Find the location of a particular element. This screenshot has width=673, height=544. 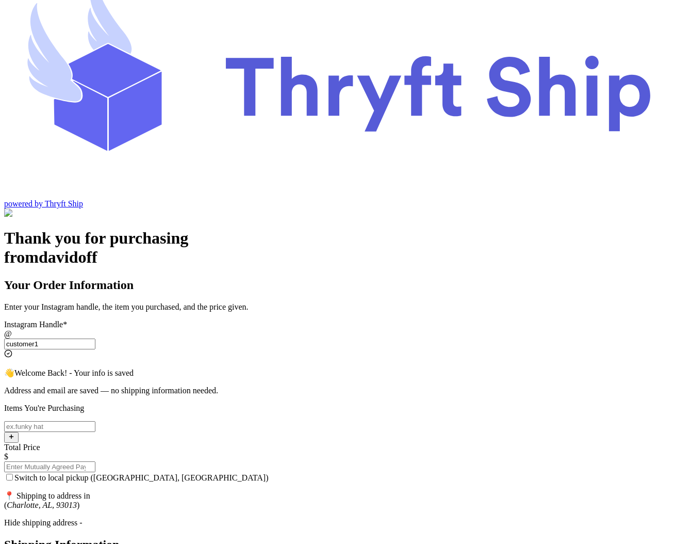

p: Items You're Purchasing is located at coordinates (336, 408).